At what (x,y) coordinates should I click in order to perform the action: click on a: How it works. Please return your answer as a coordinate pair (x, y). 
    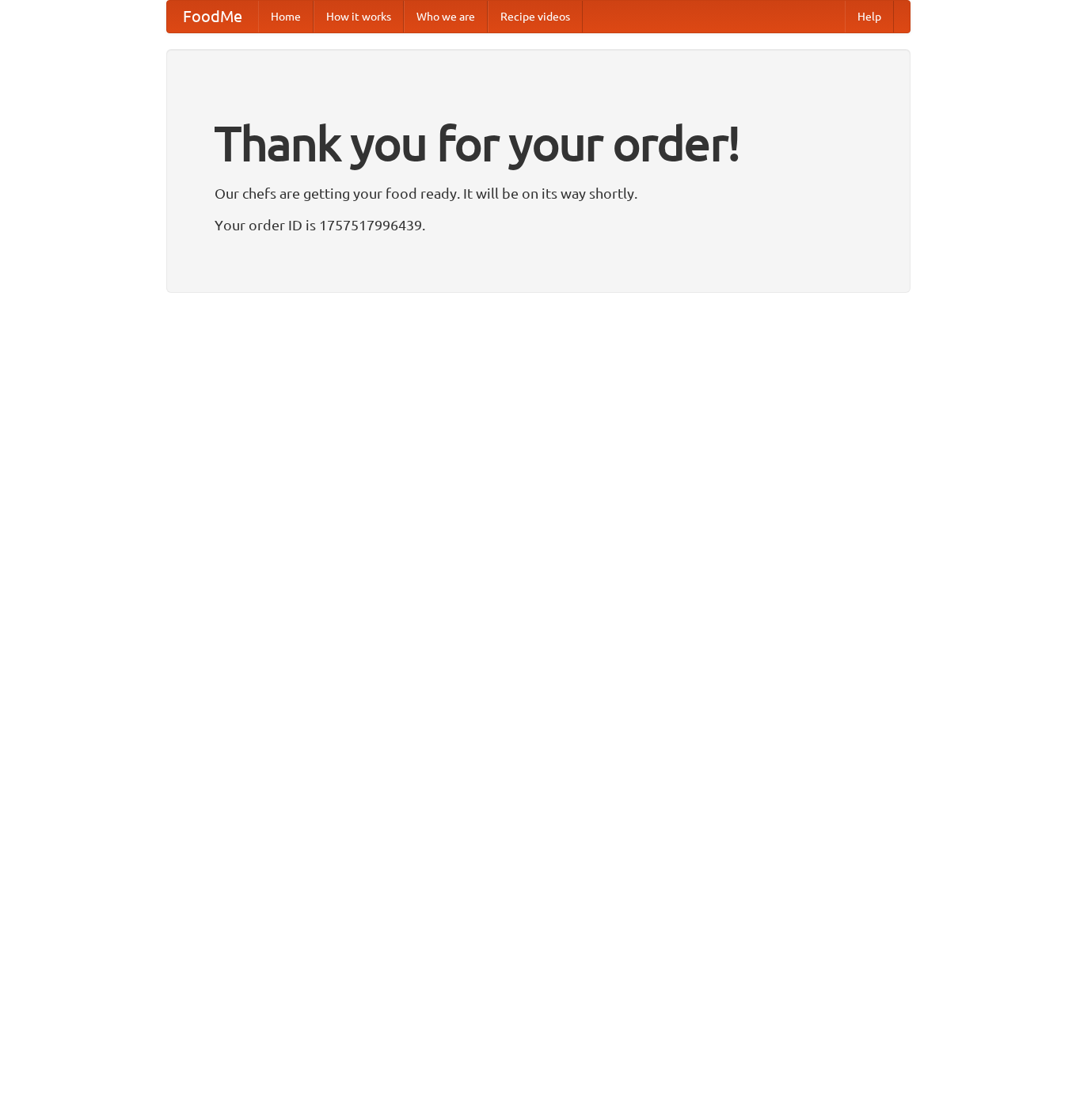
    Looking at the image, I should click on (358, 16).